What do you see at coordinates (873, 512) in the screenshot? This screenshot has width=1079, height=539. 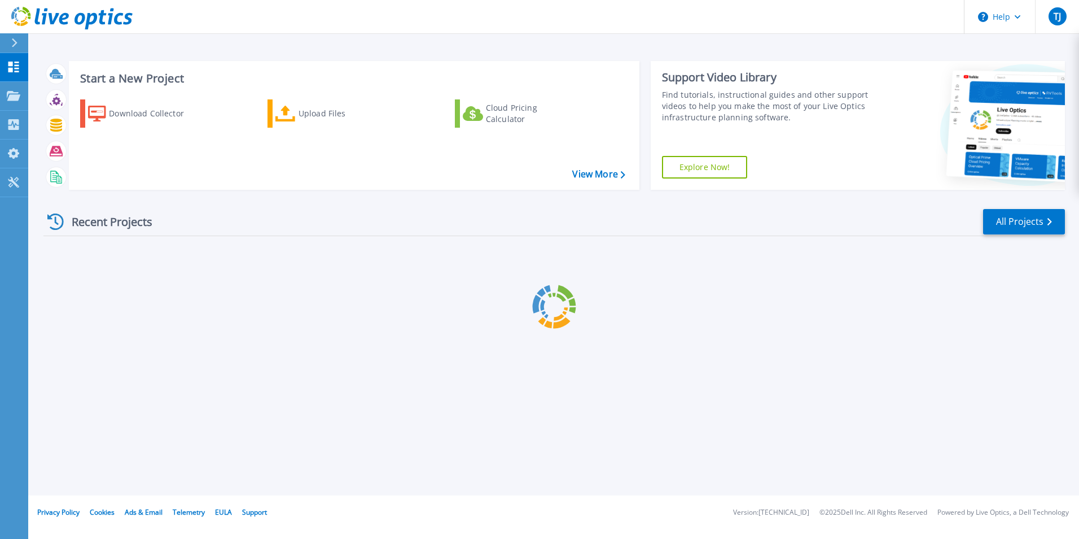 I see `li: © 2025 Dell Inc. All Rights Reserved` at bounding box center [873, 512].